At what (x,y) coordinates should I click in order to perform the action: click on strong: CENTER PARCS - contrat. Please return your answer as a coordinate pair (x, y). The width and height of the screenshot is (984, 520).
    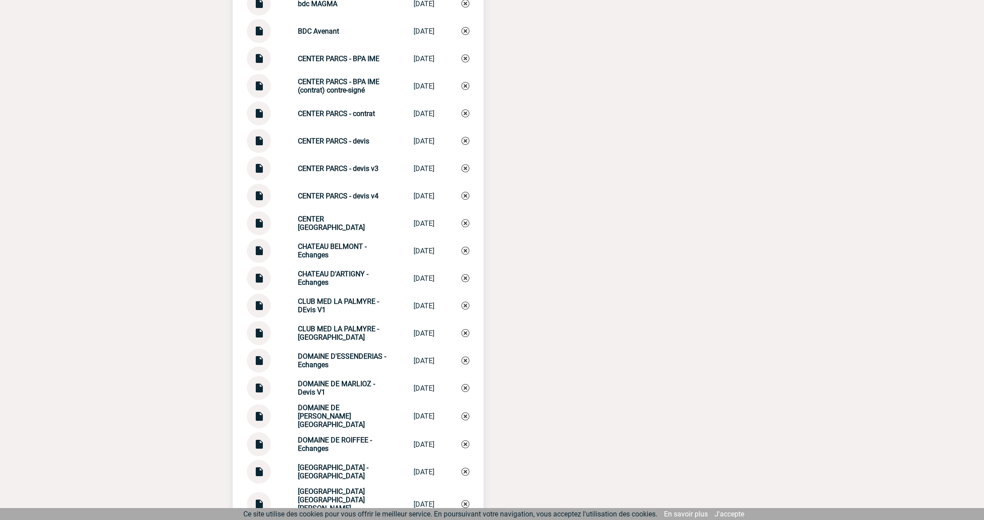
    Looking at the image, I should click on (336, 113).